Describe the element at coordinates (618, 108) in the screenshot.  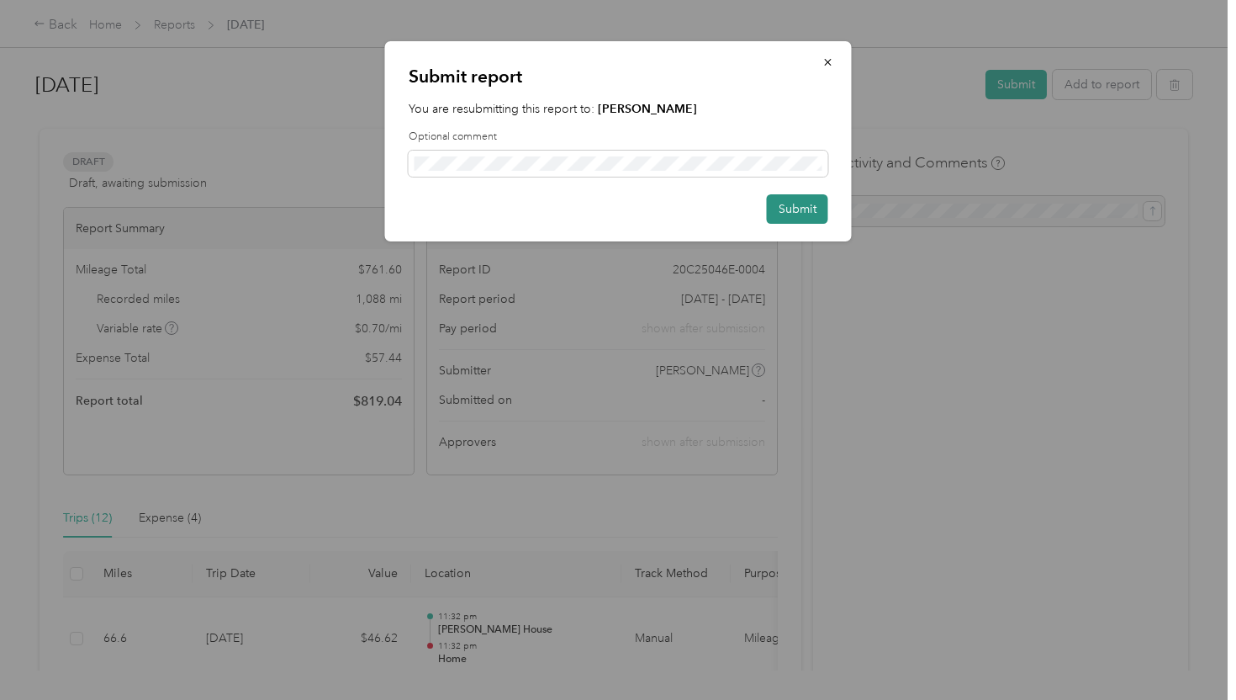
I see `p: You are resubmitting this report to:` at that location.